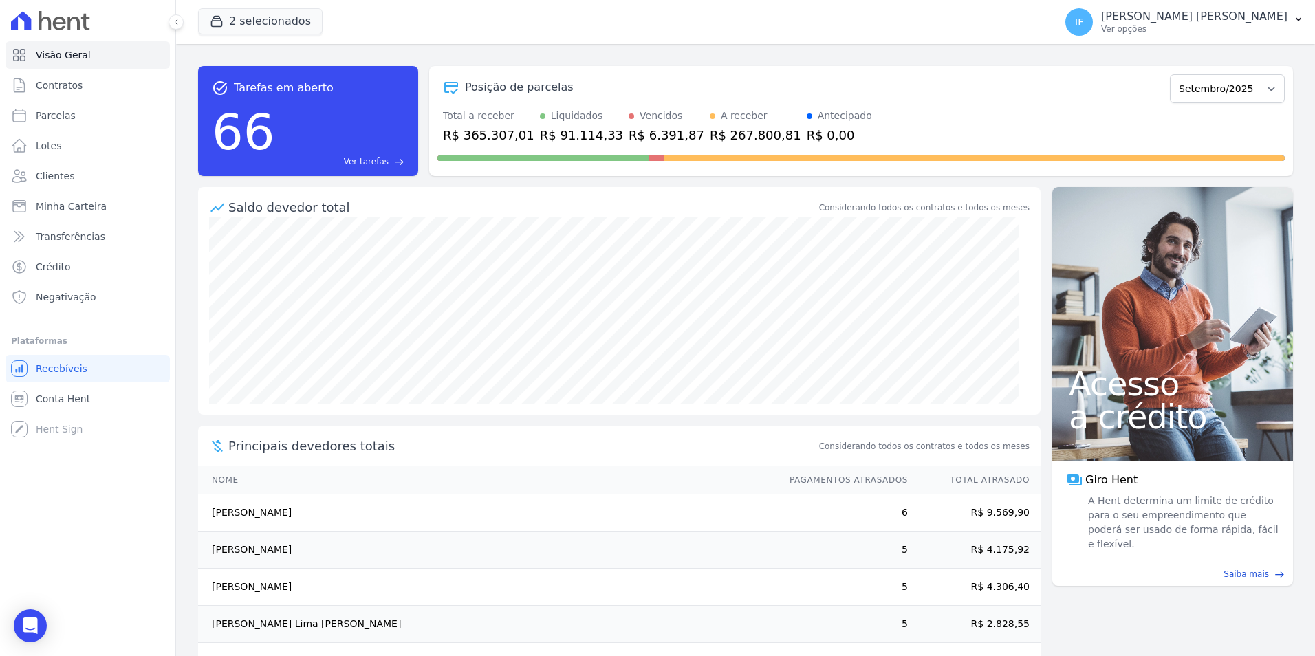 This screenshot has height=656, width=1315. I want to click on td: R$ 4.175,92, so click(975, 550).